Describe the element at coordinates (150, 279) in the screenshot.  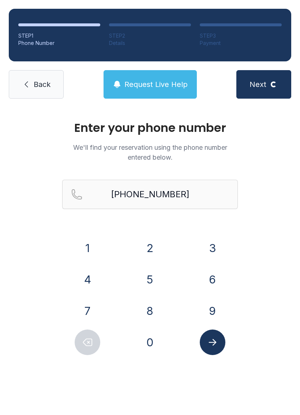
I see `button: 5` at that location.